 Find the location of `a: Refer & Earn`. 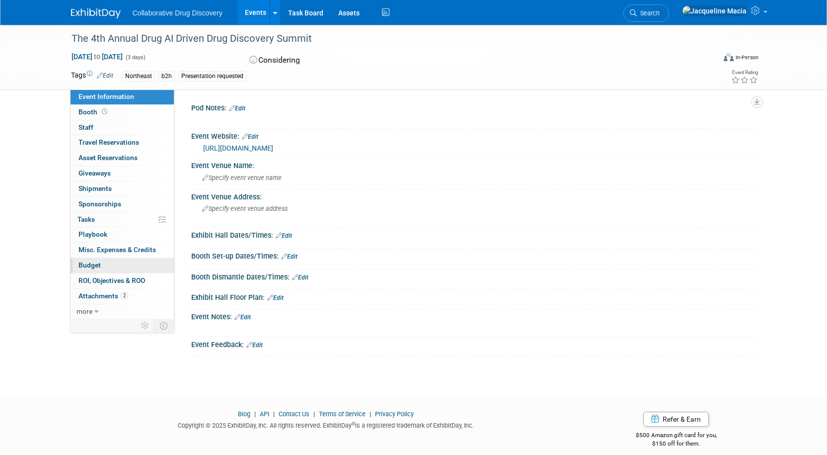

a: Refer & Earn is located at coordinates (676, 419).